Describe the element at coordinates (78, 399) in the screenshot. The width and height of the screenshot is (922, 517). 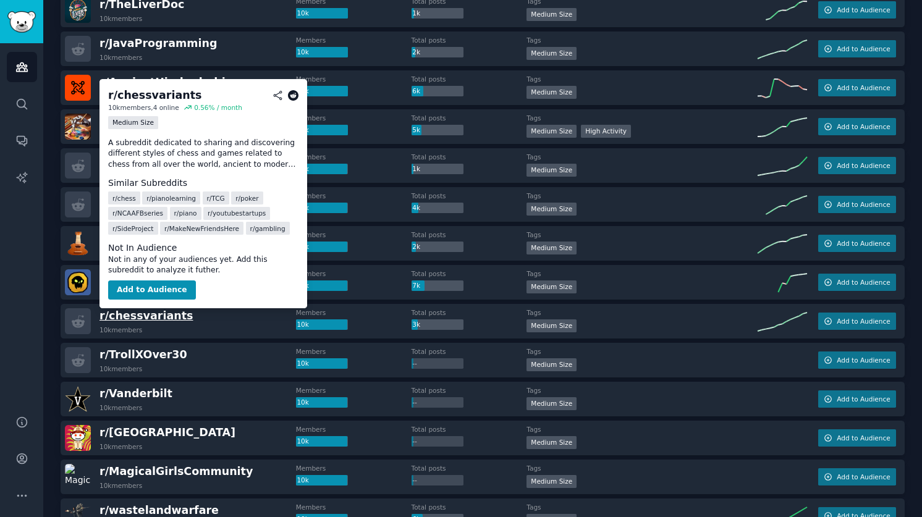
I see `img: Vanderbilt` at that location.